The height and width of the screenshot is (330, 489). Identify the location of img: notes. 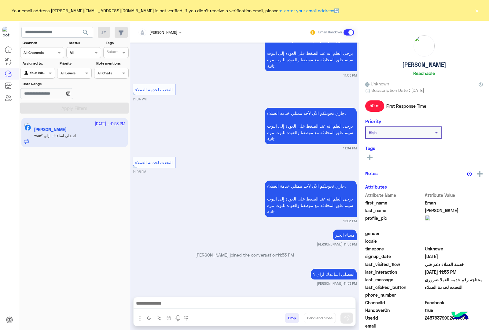
(470, 174).